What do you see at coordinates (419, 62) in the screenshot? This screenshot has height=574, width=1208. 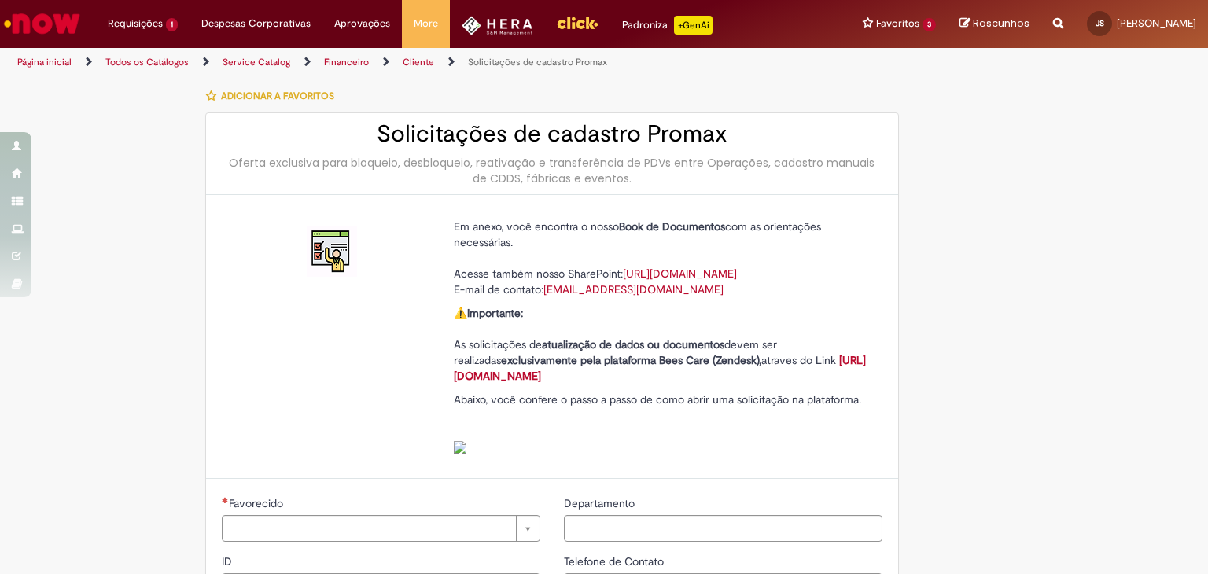 I see `a: Cliente` at bounding box center [419, 62].